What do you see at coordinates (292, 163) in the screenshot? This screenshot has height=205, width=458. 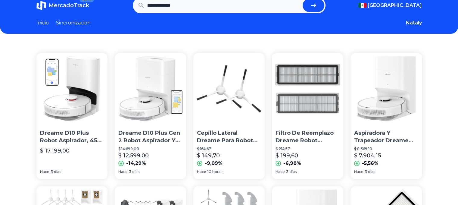 I see `p: -6,98%` at bounding box center [292, 163].